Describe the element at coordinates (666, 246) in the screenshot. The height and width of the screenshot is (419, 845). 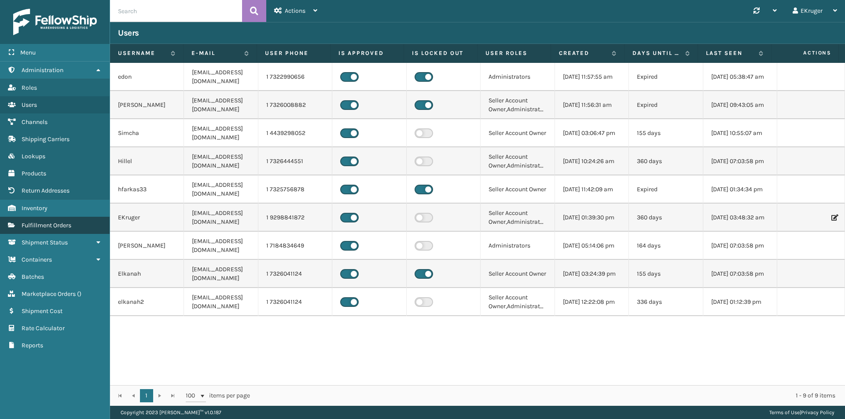
I see `td: 164 days` at that location.